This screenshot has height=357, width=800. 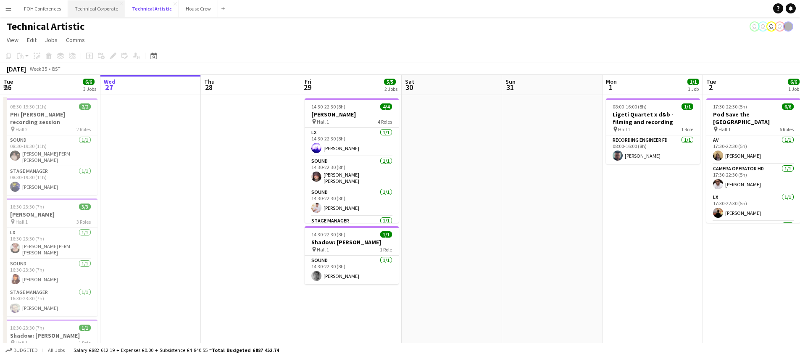 I want to click on div: 1 Job, so click(x=693, y=89).